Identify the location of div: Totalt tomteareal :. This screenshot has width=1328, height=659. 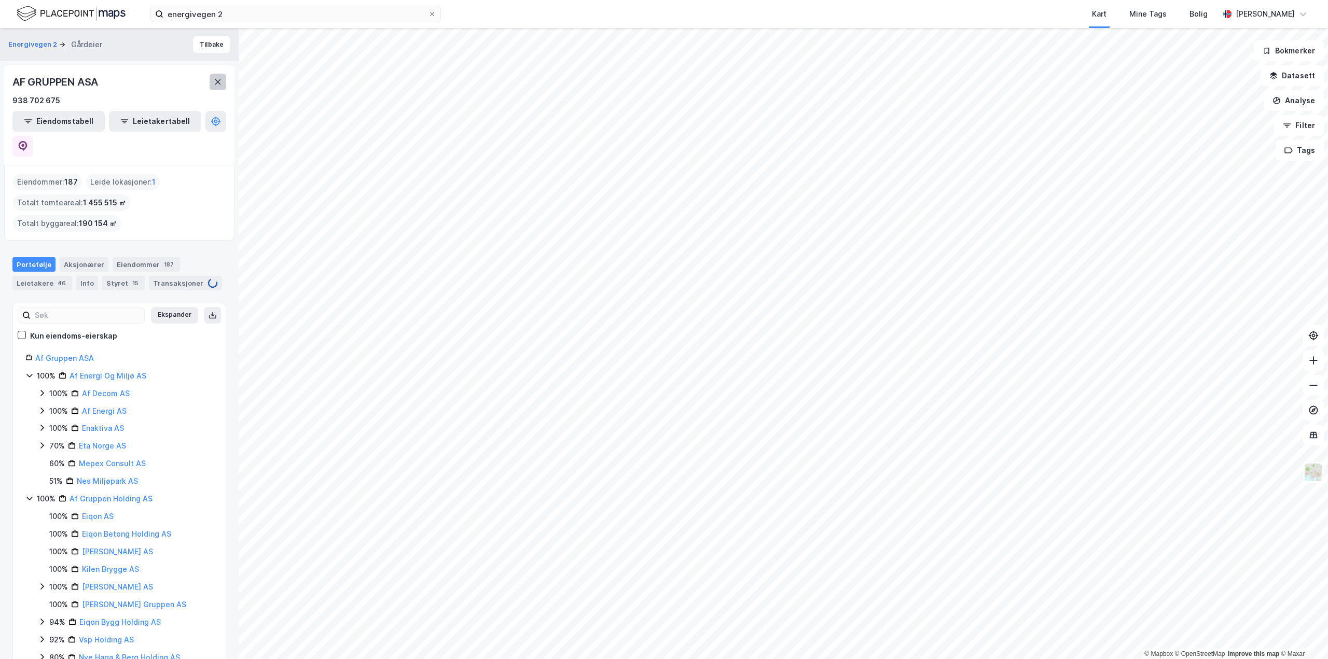
(72, 203).